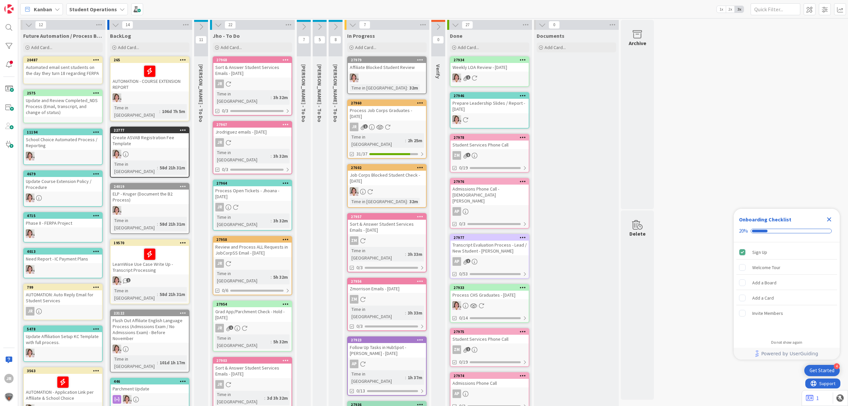  Describe the element at coordinates (415, 313) in the screenshot. I see `div: 3h 33m` at that location.